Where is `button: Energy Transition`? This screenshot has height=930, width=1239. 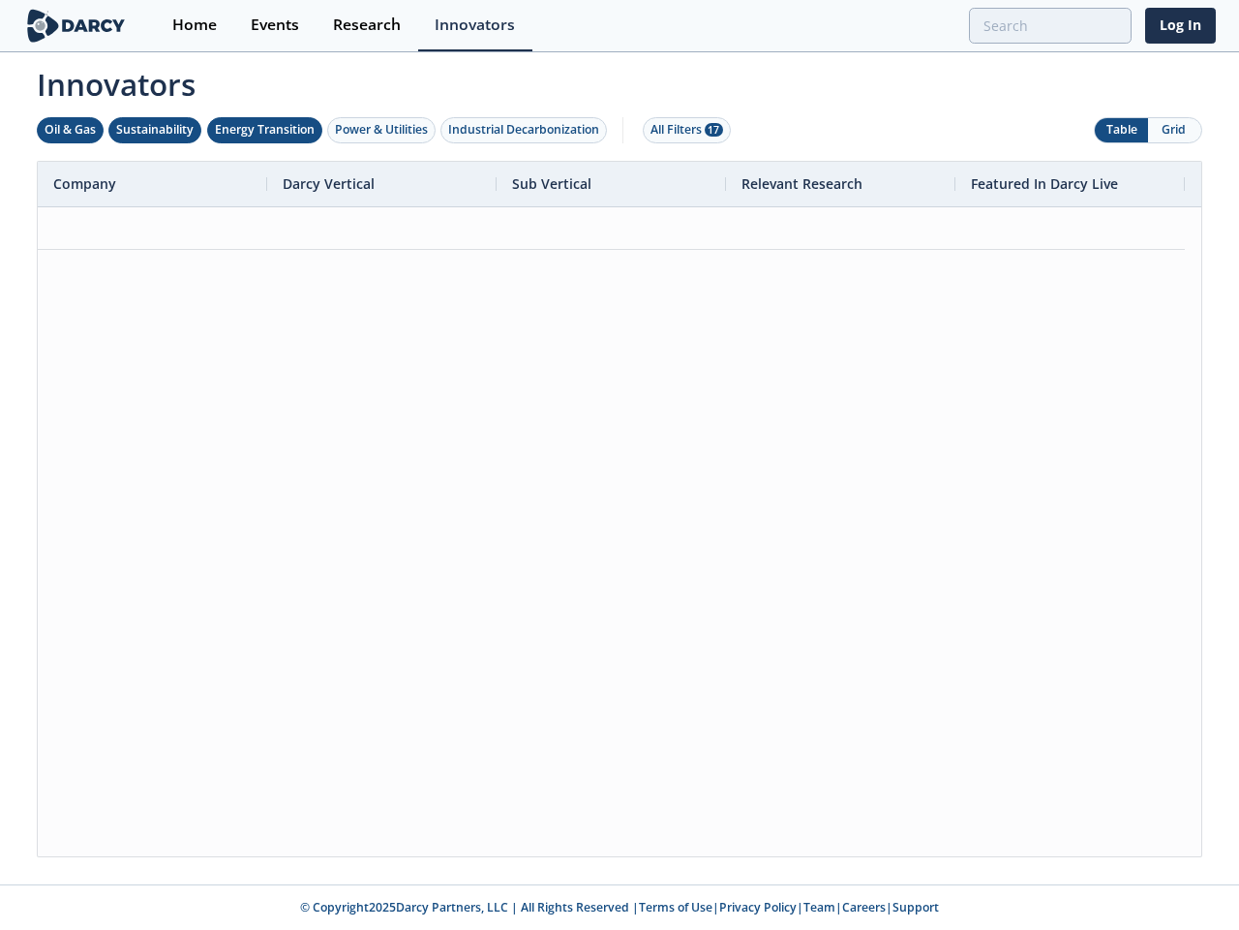 button: Energy Transition is located at coordinates (264, 130).